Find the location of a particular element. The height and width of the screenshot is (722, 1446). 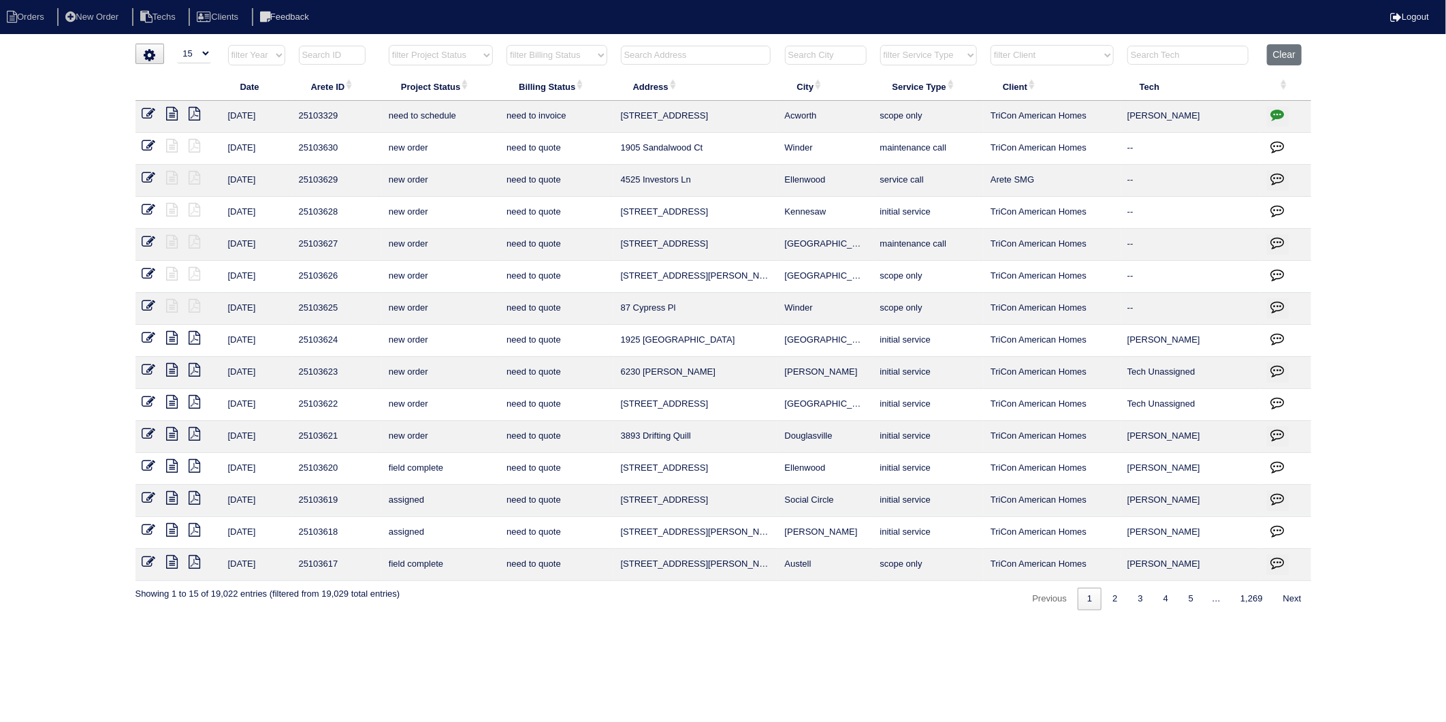

th: Address: activate to sort column ascending is located at coordinates (696, 86).